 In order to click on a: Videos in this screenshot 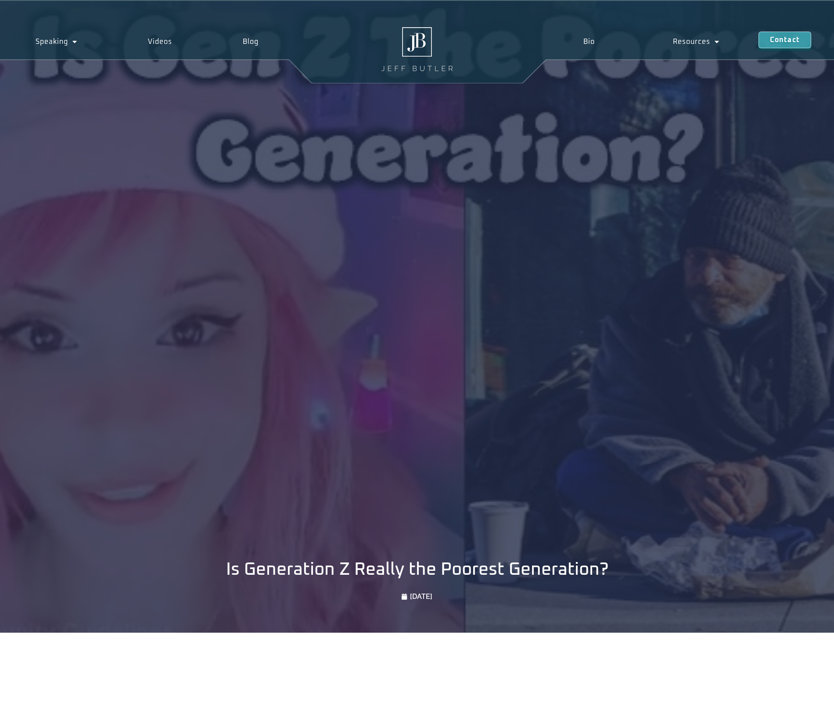, I will do `click(160, 42)`.